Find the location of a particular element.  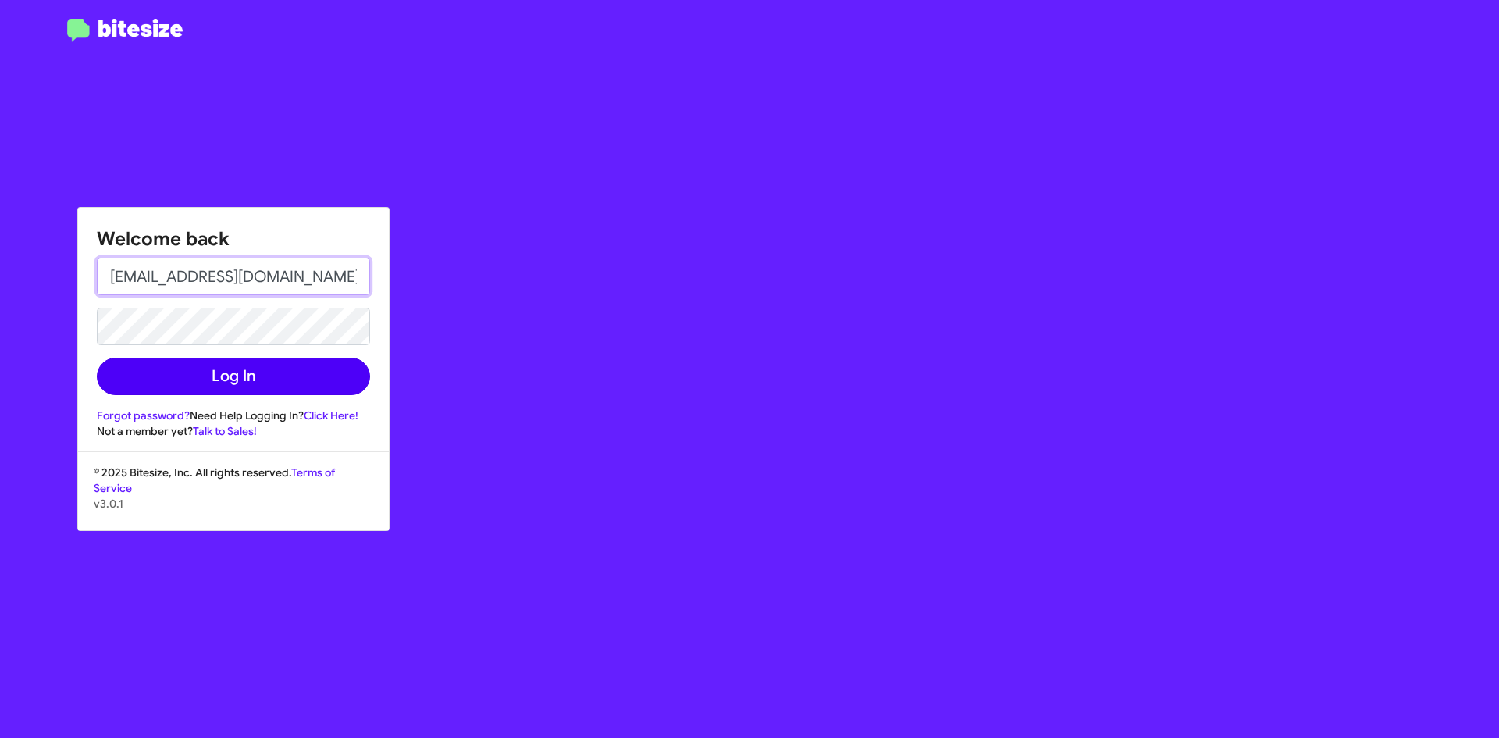

div: © 2025 Bitesize, Inc. All rights reserved. is located at coordinates (233, 497).